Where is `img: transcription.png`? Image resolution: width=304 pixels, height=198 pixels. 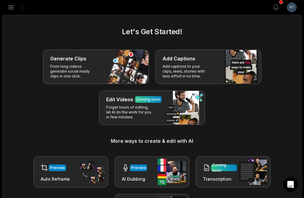
img: transcription.png is located at coordinates (253, 172).